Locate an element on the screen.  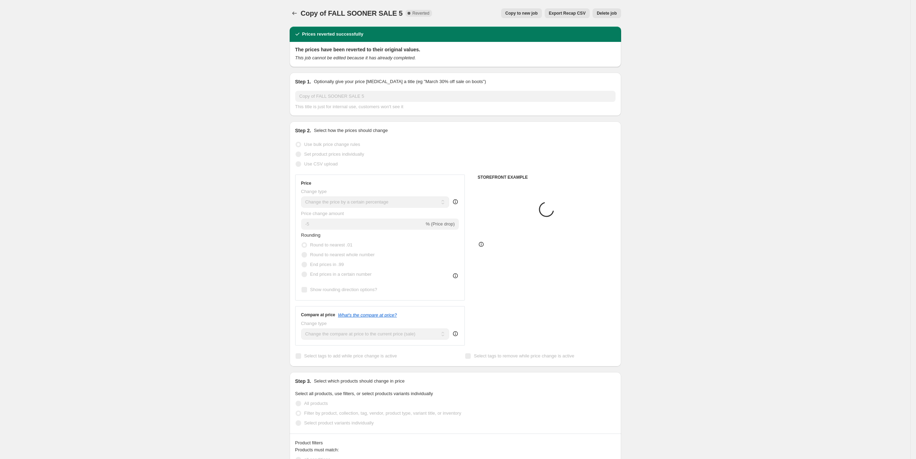
span: This title is just for internal use, customers won't see it is located at coordinates (349, 106).